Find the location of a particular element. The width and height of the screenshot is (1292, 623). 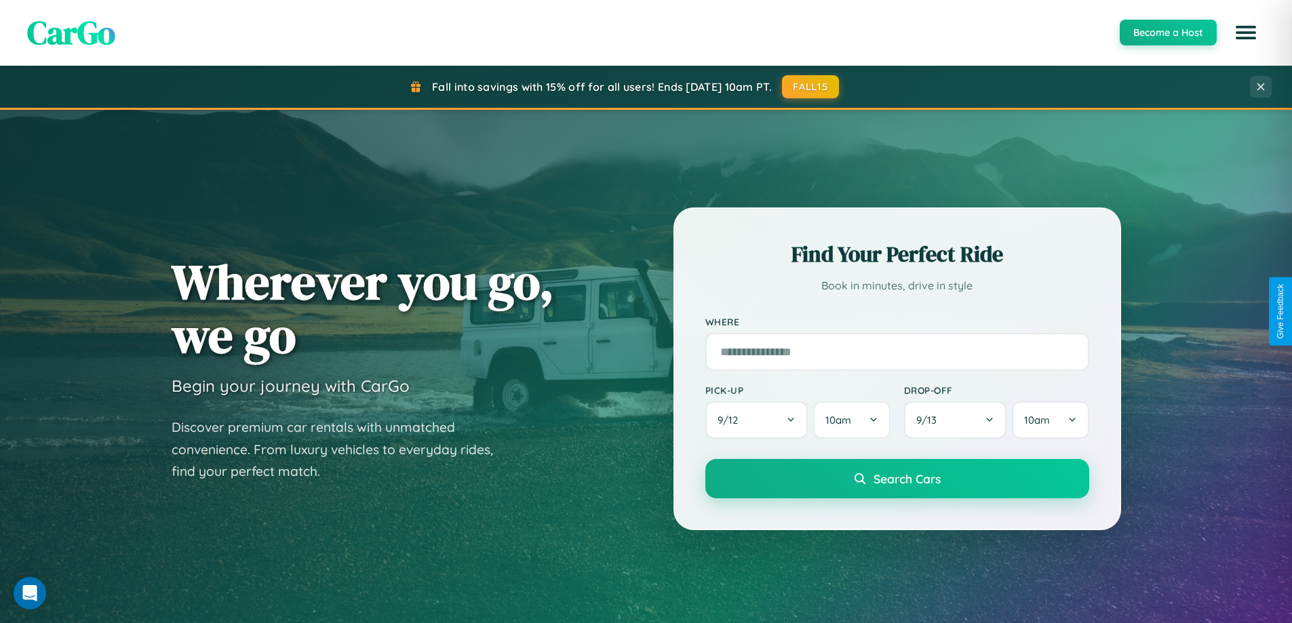

button: Search Cars is located at coordinates (897, 479).